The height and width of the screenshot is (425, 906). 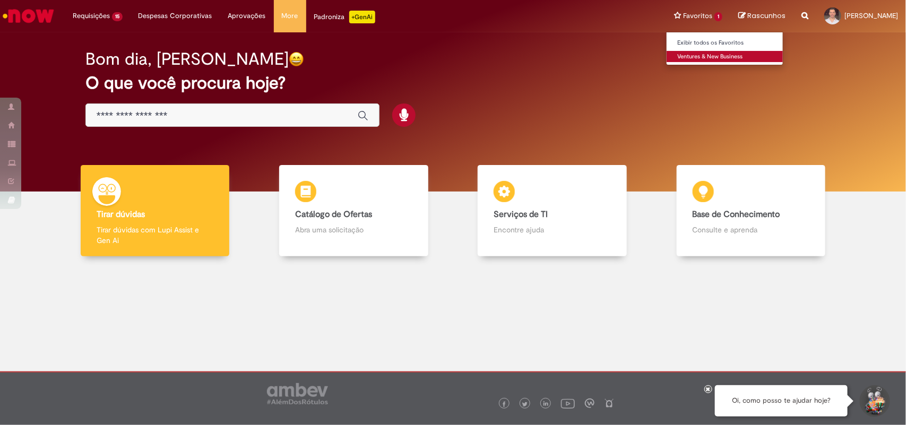 I want to click on ul: Favoritos, so click(x=725, y=48).